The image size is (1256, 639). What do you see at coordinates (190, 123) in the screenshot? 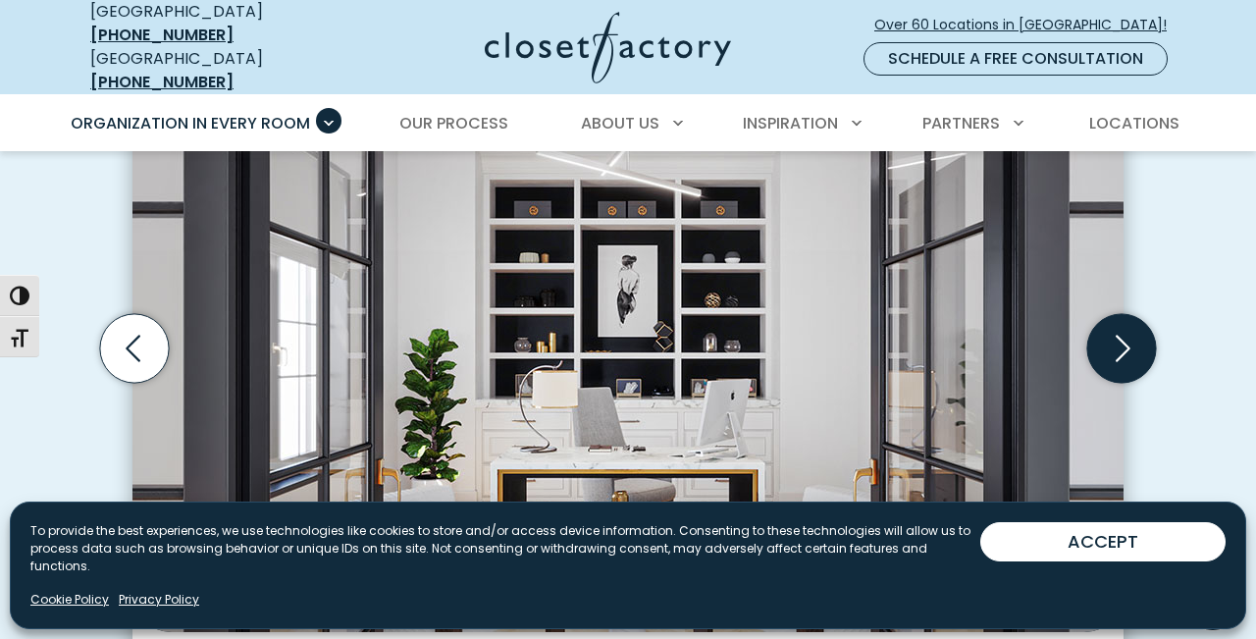
I see `span: Organization in Every Room` at bounding box center [190, 123].